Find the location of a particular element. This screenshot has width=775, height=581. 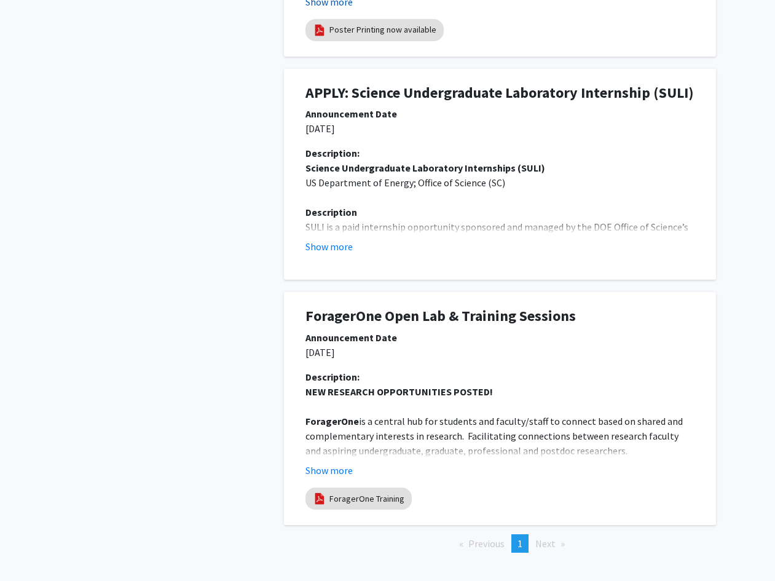

p: is a central hub for students and faculty/staff to connect based on shared and complementary inte... is located at coordinates (500, 436).